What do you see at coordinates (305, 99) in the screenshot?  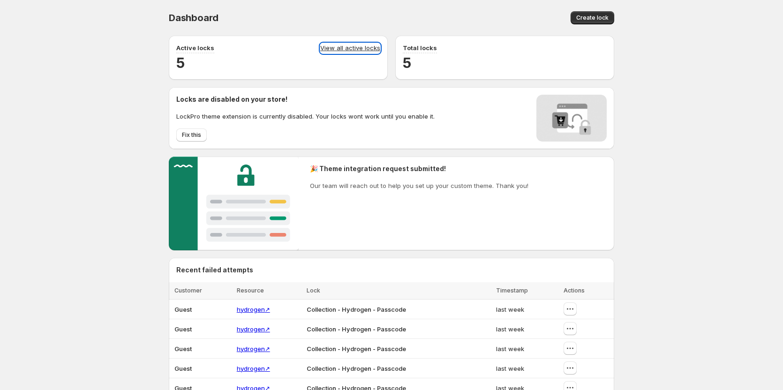 I see `h2: Locks are disabled on your store!` at bounding box center [305, 99].